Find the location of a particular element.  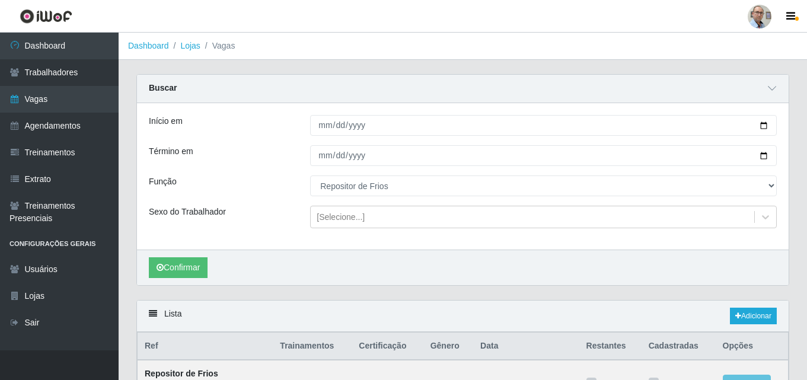

div: Lista is located at coordinates (462, 316).